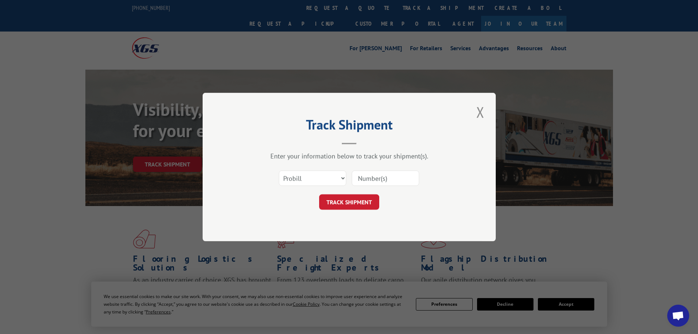 The image size is (698, 334). I want to click on button: Close modal, so click(480, 112).